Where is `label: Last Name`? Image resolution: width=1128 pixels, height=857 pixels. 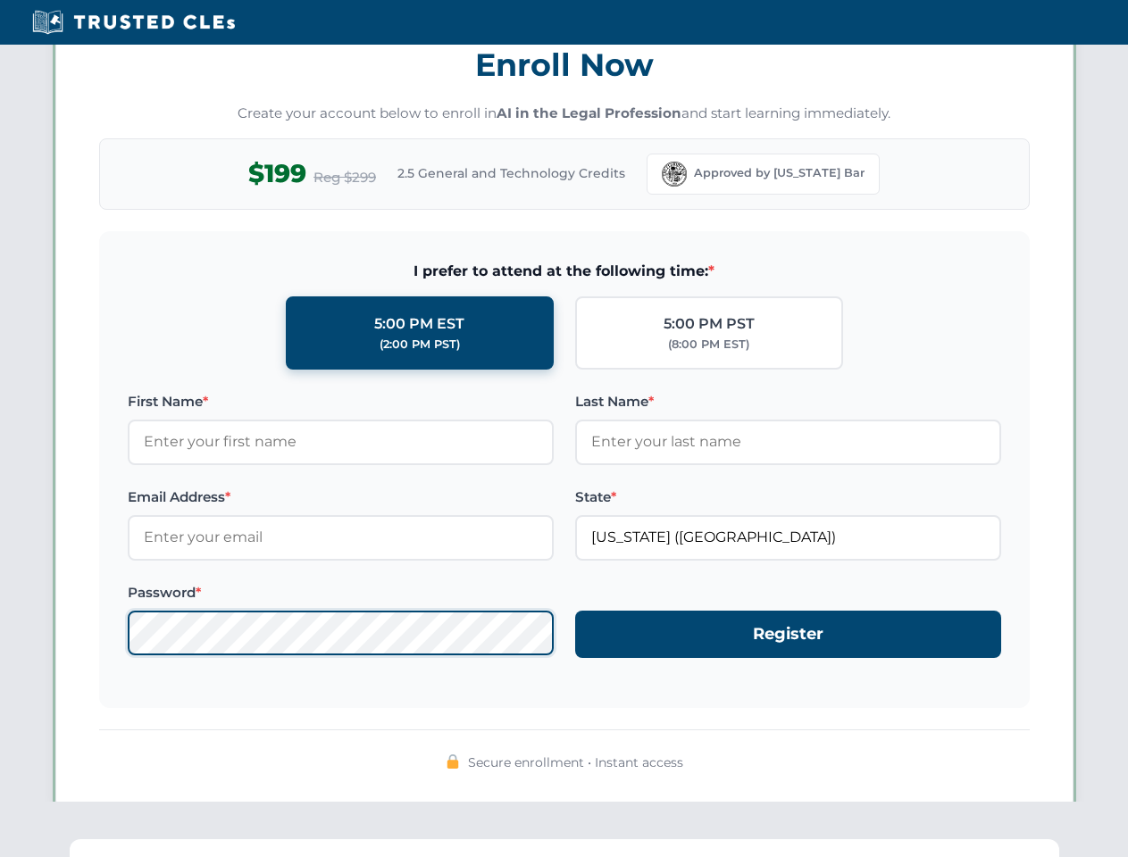 label: Last Name is located at coordinates (788, 402).